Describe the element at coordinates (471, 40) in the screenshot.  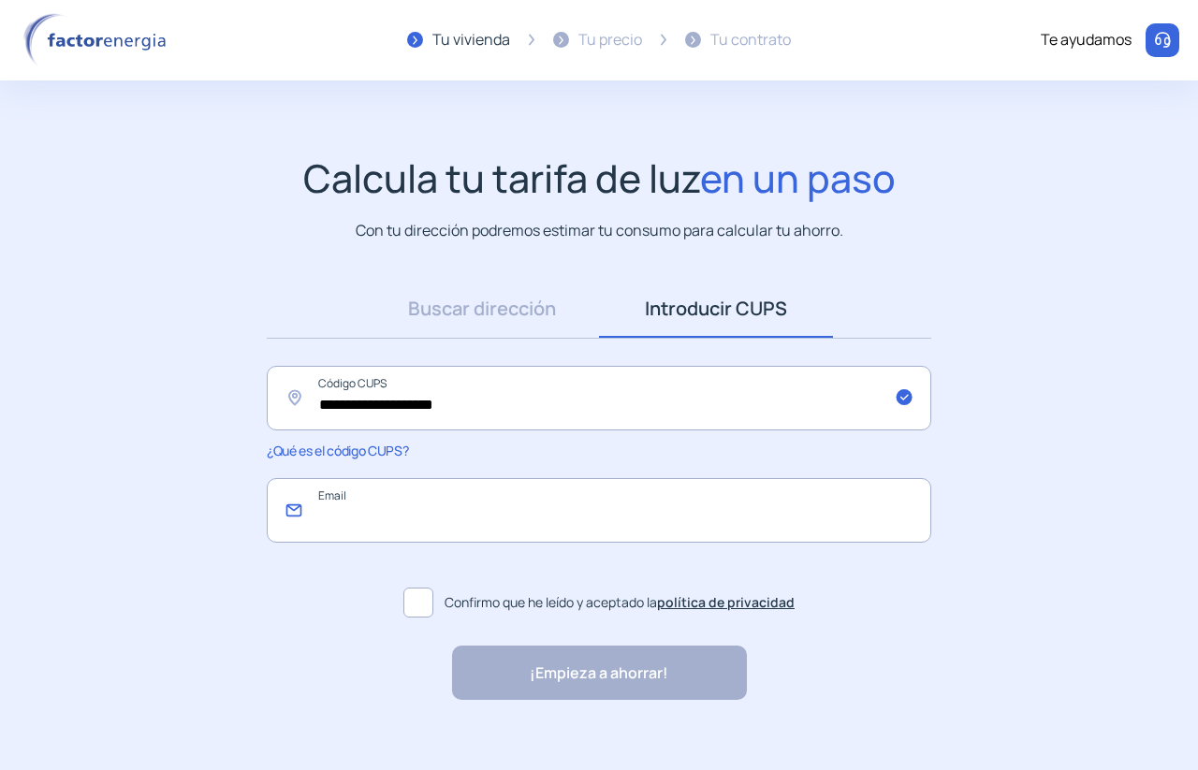
I see `div: Tu vivienda` at that location.